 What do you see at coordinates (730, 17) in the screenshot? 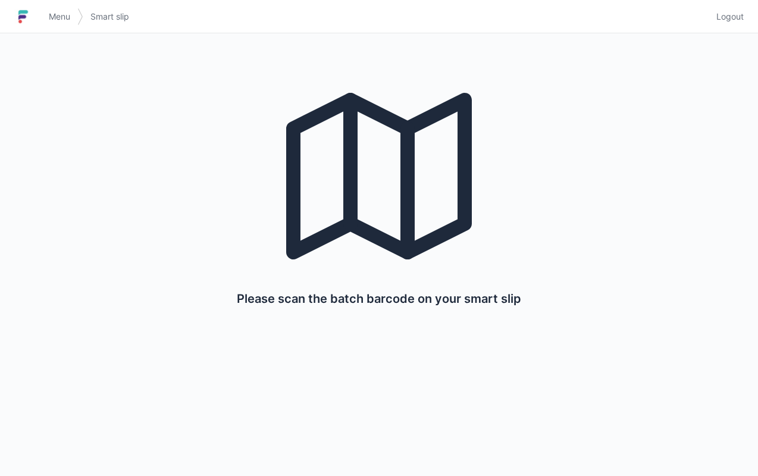
I see `span: Logout` at bounding box center [730, 17].